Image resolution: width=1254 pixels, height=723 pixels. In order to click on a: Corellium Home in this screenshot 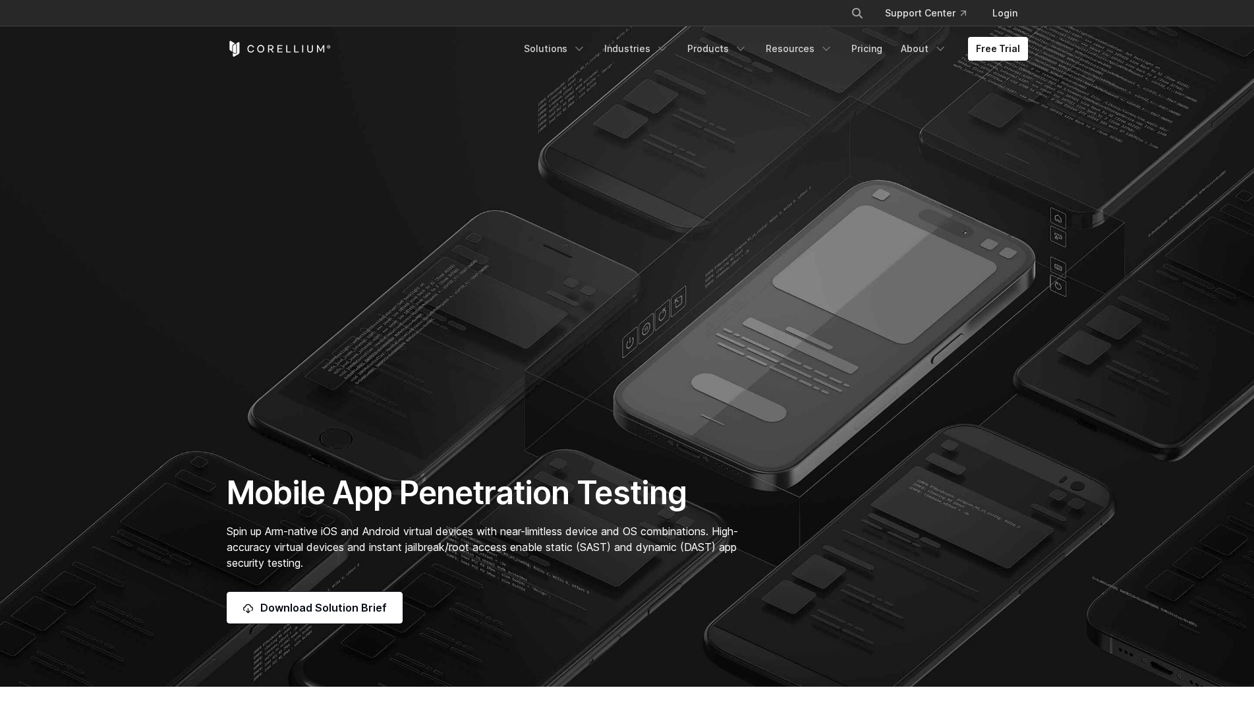, I will do `click(279, 49)`.